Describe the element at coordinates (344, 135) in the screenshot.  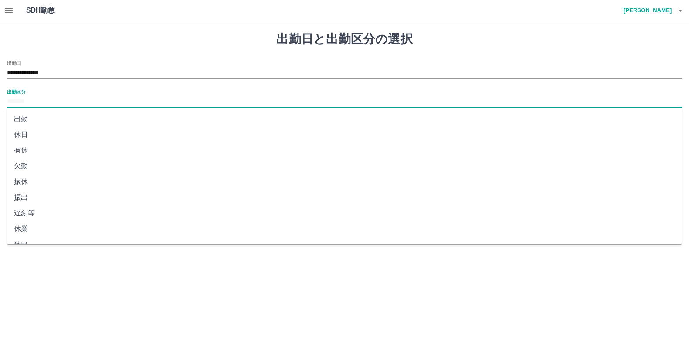
I see `li: 休日` at that location.